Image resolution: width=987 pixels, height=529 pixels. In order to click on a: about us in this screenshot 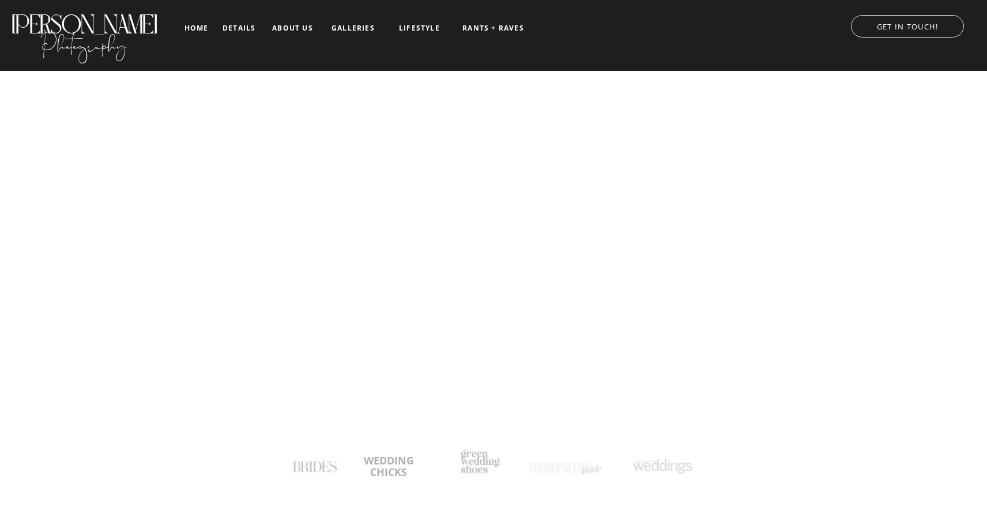, I will do `click(292, 28)`.